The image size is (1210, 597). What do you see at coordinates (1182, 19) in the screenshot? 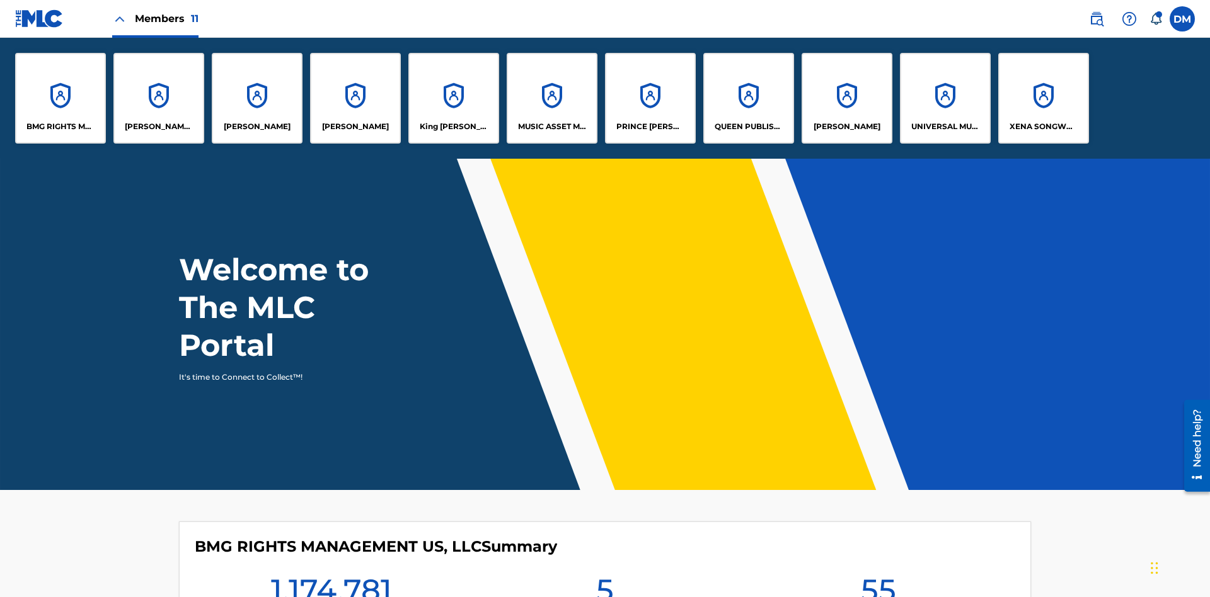
I see `div: User Menu` at bounding box center [1182, 19].